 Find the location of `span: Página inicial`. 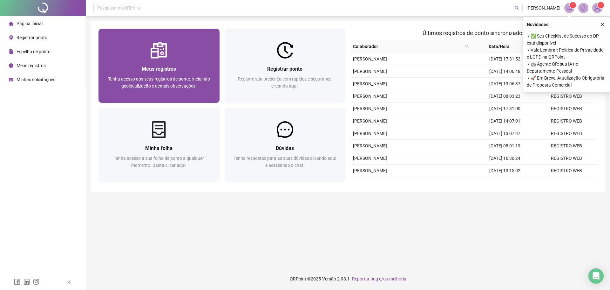

span: Página inicial is located at coordinates (30, 24).